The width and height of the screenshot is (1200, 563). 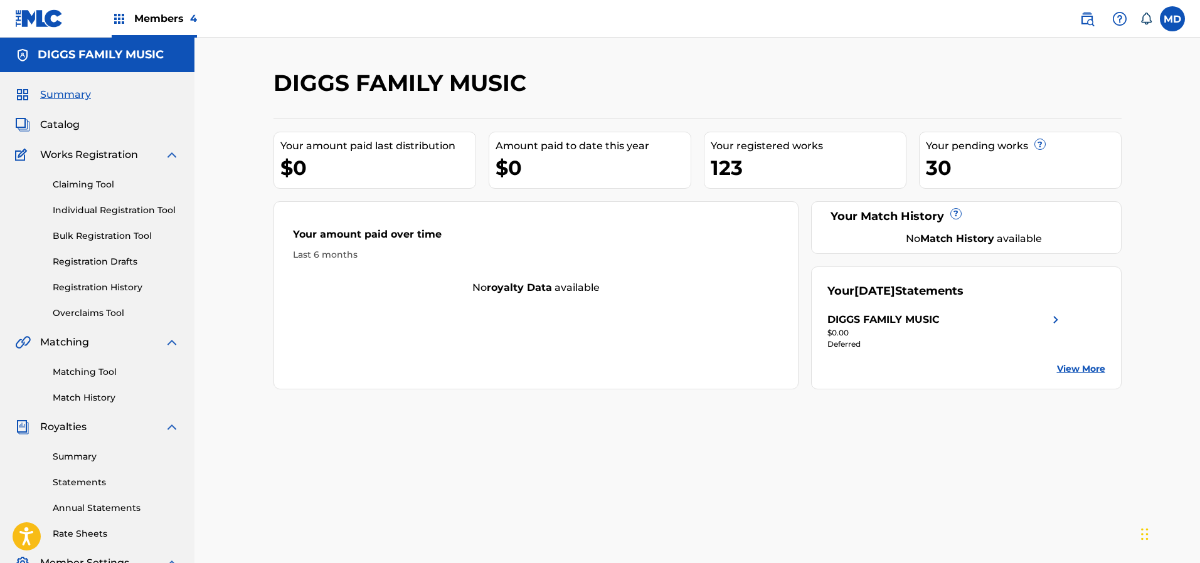 I want to click on a: Claiming Tool, so click(x=116, y=184).